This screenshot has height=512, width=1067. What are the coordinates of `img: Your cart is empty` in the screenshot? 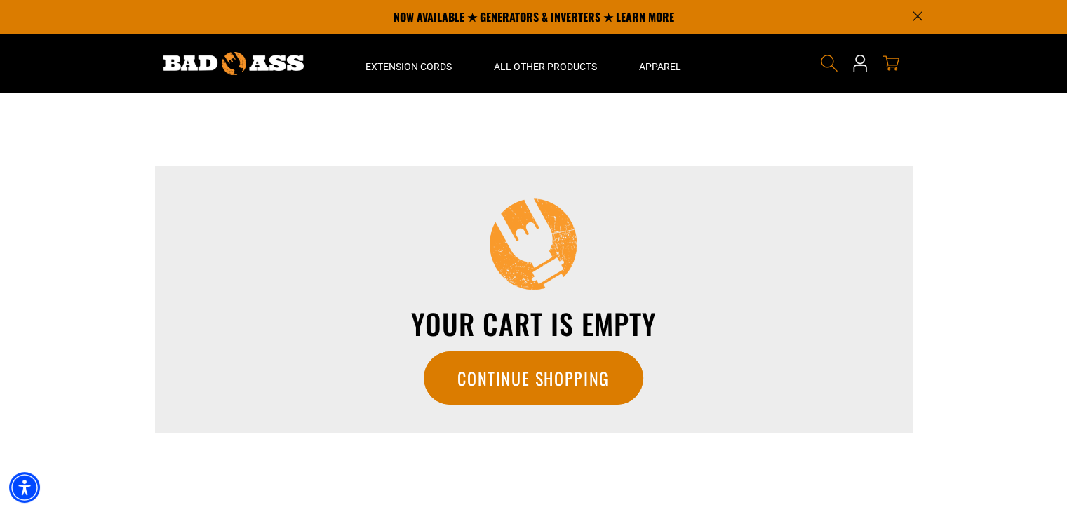 It's located at (533, 244).